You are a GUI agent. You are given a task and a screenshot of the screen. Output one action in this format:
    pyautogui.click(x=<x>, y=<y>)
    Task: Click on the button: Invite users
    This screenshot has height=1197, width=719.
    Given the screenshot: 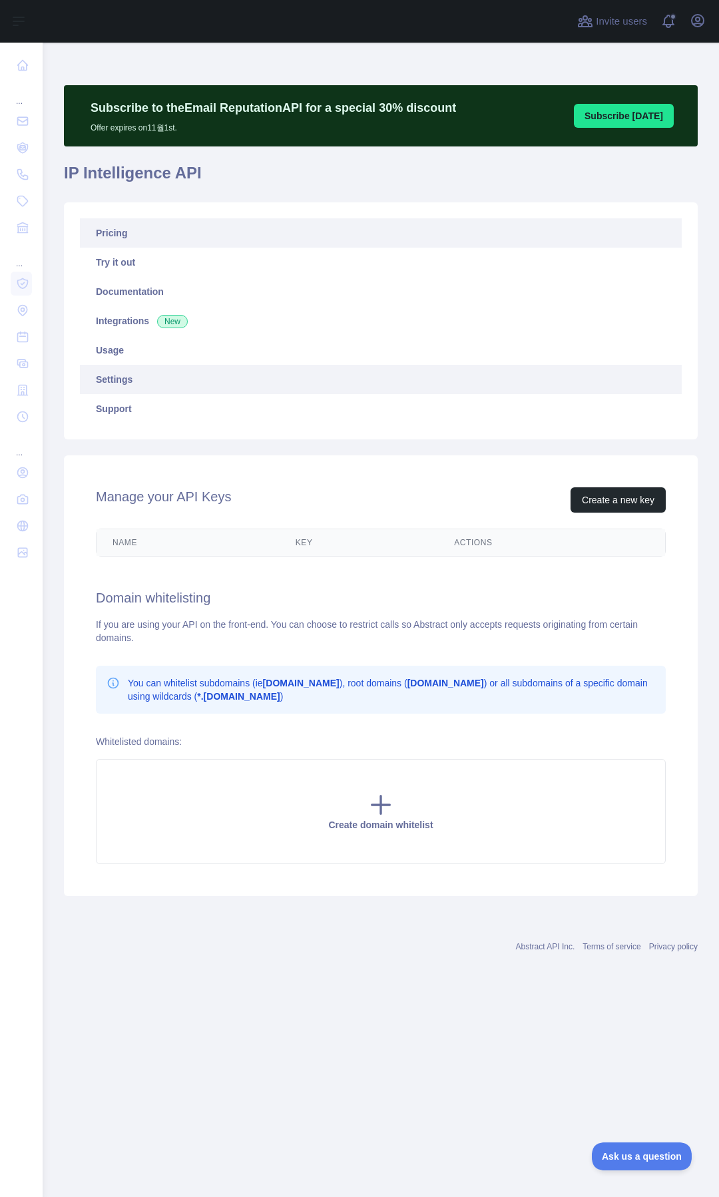 What is the action you would take?
    pyautogui.click(x=612, y=21)
    